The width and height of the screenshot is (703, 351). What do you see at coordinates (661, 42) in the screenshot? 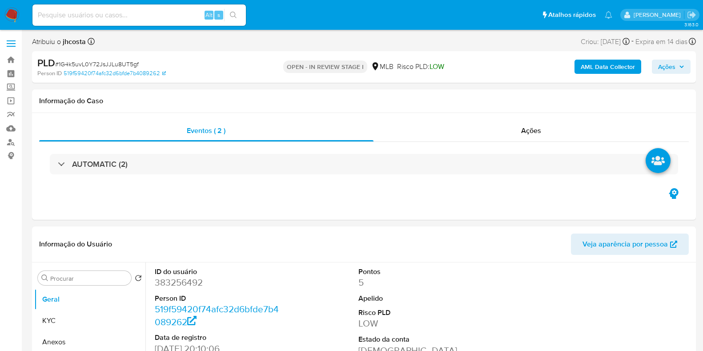
I see `span: Expira em 14 dias` at bounding box center [661, 42].